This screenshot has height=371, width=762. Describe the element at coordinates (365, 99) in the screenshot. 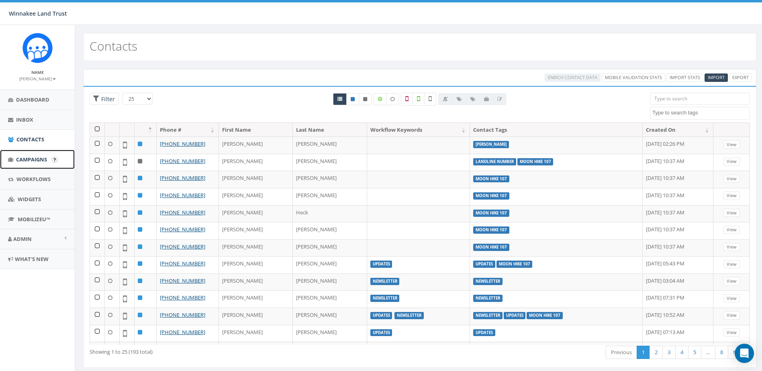

I see `a: Opted Out` at that location.